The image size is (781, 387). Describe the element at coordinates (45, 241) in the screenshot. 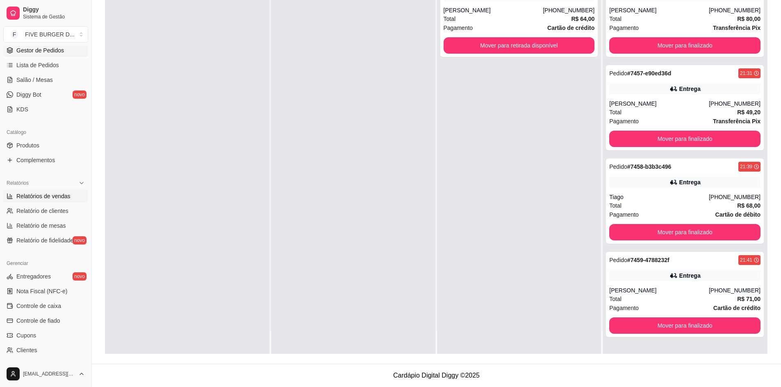

I see `span: Relatório de fidelidade` at that location.